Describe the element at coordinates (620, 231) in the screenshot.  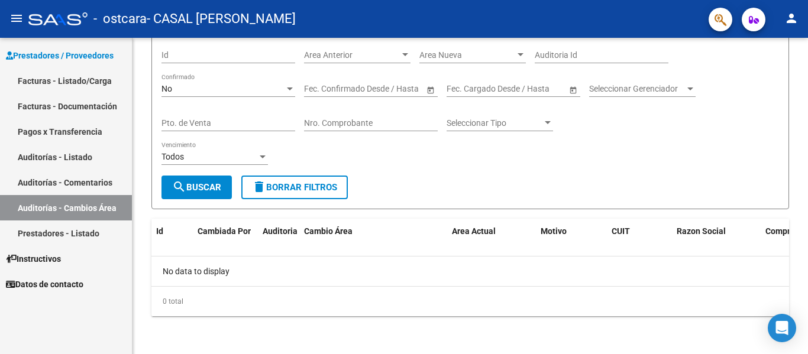
I see `span: CUIT` at that location.